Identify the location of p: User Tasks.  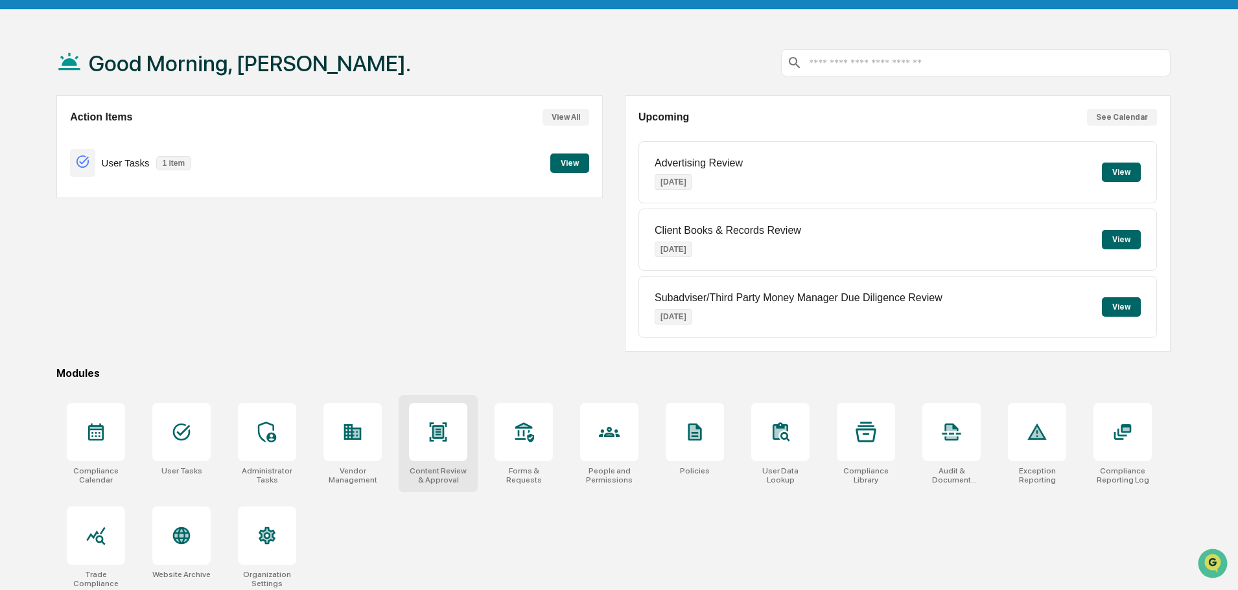
(126, 163).